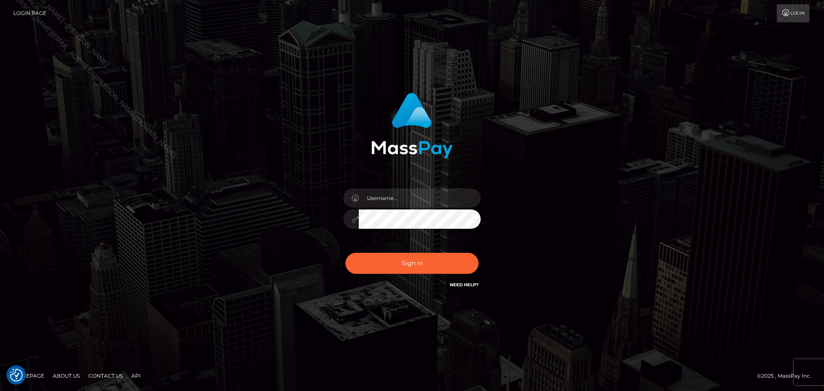 This screenshot has width=824, height=391. I want to click on a: Login Page, so click(30, 13).